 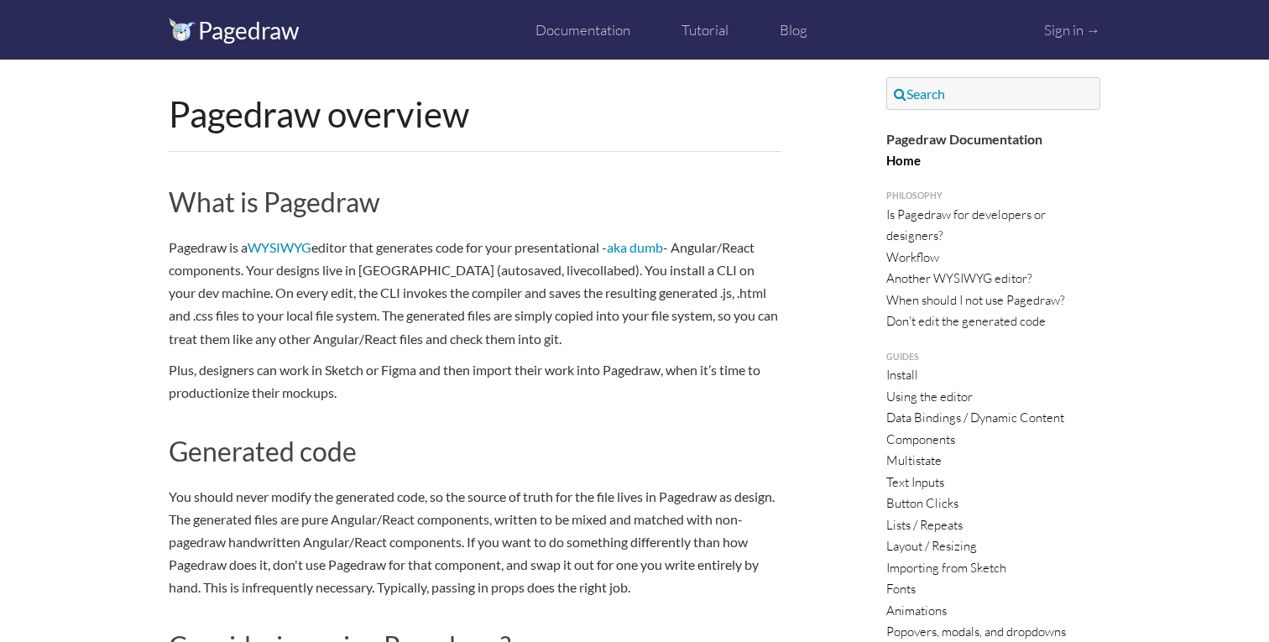 I want to click on a: Search, so click(x=992, y=93).